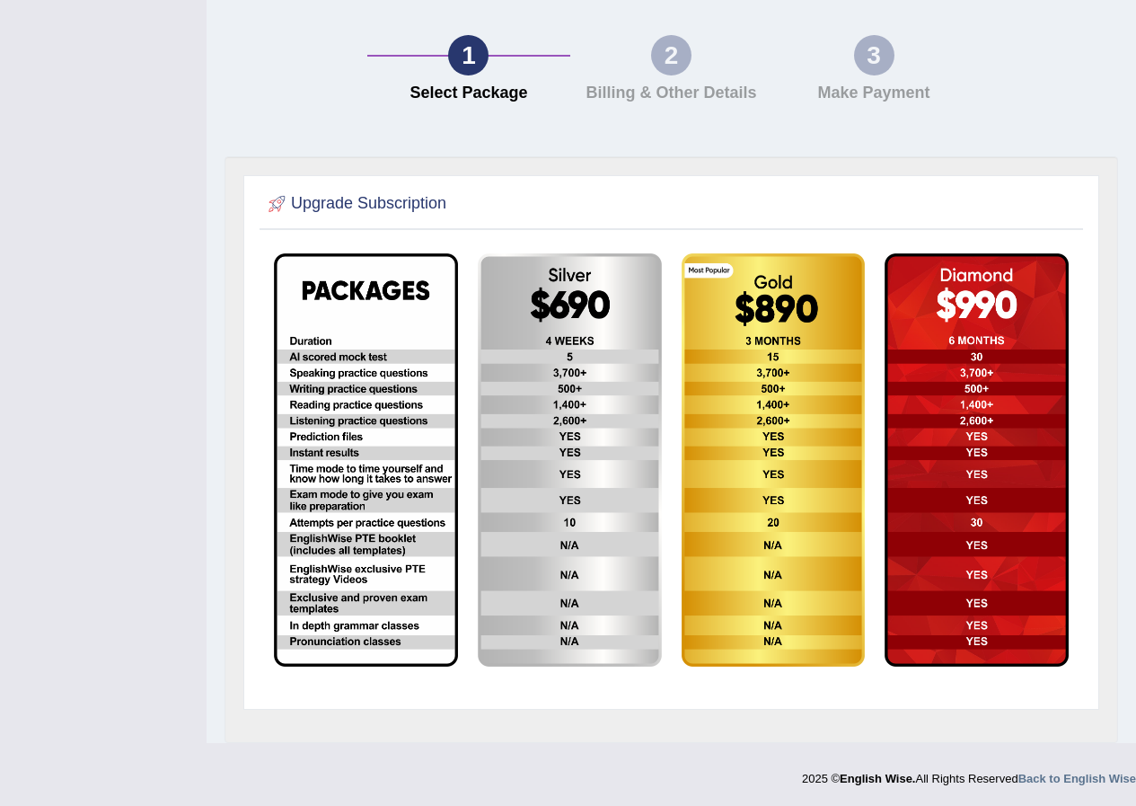  I want to click on img: aud-parramatta-silver.png, so click(570, 460).